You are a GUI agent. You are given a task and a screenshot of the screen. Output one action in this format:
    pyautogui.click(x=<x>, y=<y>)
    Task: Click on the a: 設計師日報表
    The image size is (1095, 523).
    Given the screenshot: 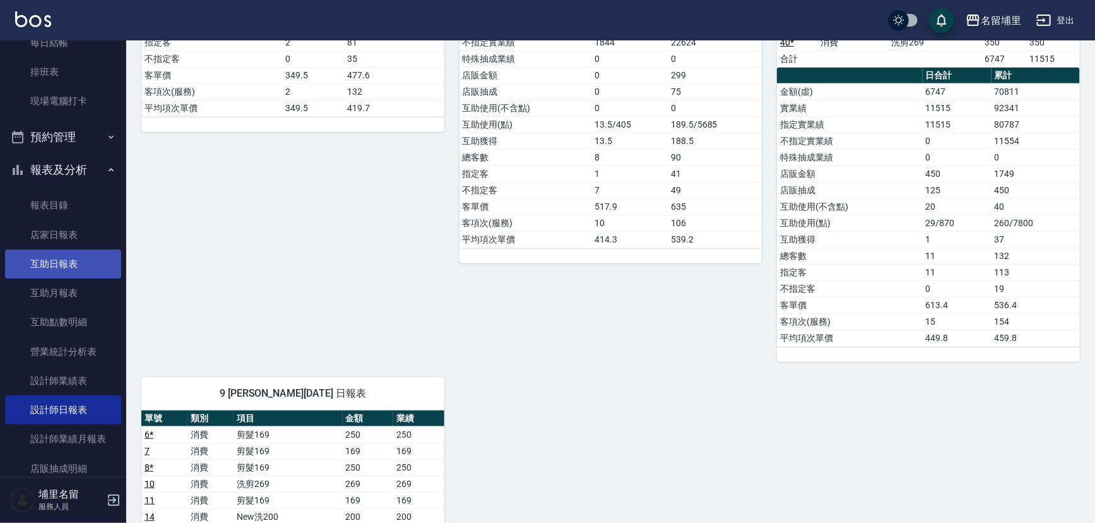 What is the action you would take?
    pyautogui.click(x=63, y=410)
    